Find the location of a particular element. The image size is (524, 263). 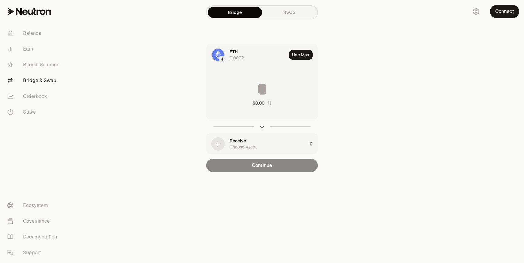

div: $0.00 is located at coordinates (258, 103).